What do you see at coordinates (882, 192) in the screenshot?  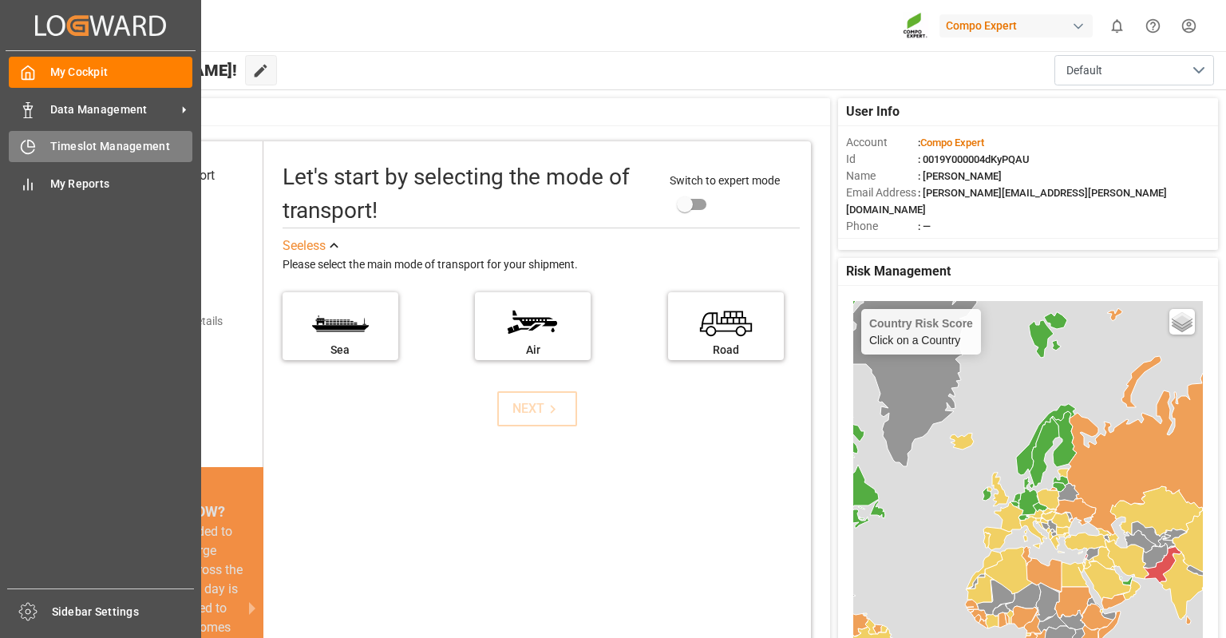 I see `span: Email Address` at bounding box center [882, 192].